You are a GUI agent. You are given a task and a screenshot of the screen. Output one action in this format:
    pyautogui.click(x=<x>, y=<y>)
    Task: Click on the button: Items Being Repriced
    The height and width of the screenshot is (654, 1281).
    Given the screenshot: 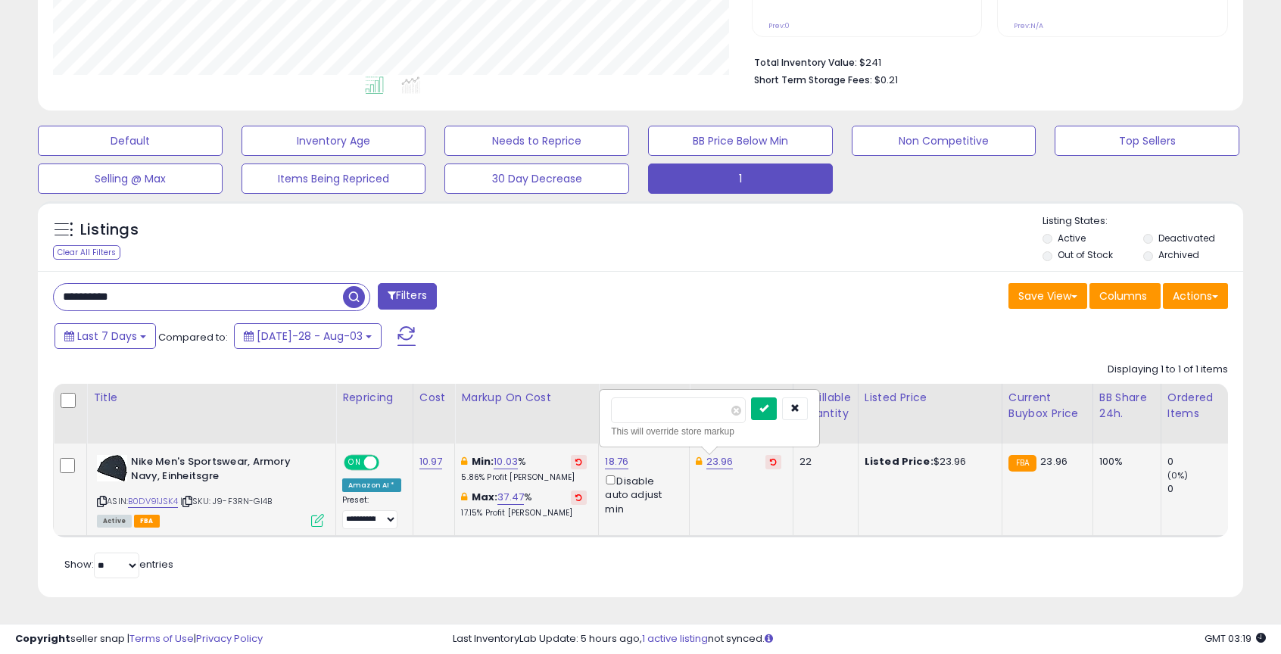 What is the action you would take?
    pyautogui.click(x=334, y=179)
    